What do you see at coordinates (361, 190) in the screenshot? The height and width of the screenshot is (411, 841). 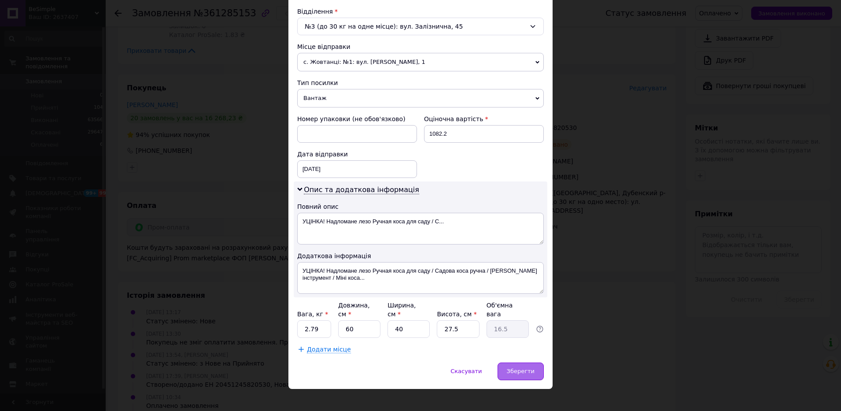 I see `span: Опис та додаткова інформація` at bounding box center [361, 190].